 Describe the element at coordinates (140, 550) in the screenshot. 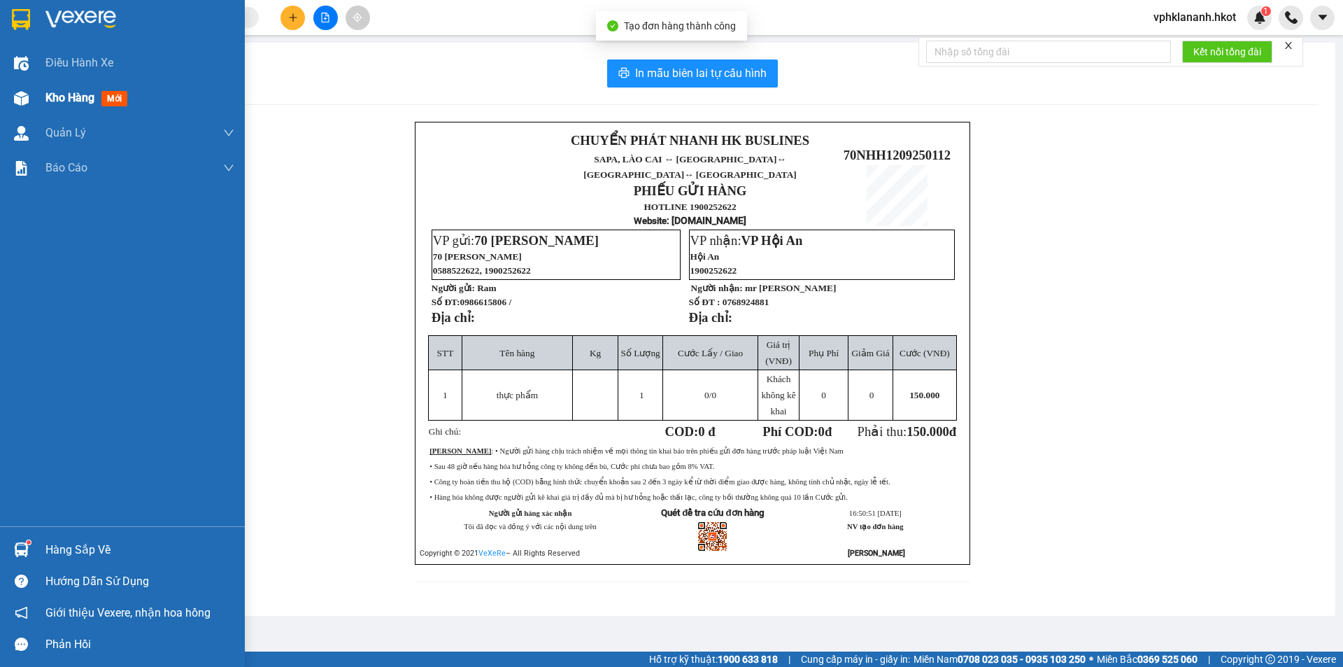

I see `div: Hàng sắp về` at that location.